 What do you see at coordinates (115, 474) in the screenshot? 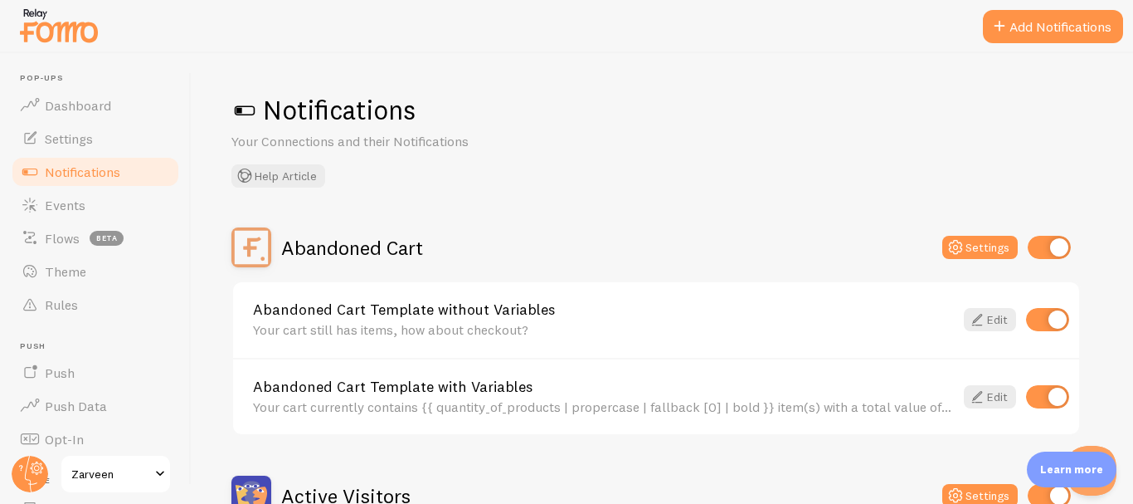
I see `a: Zarveen` at bounding box center [115, 474].